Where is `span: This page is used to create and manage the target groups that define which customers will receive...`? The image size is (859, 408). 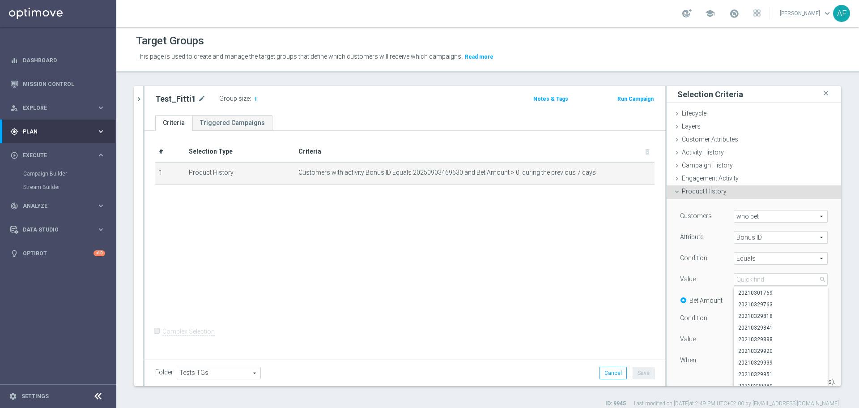 span: This page is used to create and manage the target groups that define which customers will receive... is located at coordinates (299, 56).